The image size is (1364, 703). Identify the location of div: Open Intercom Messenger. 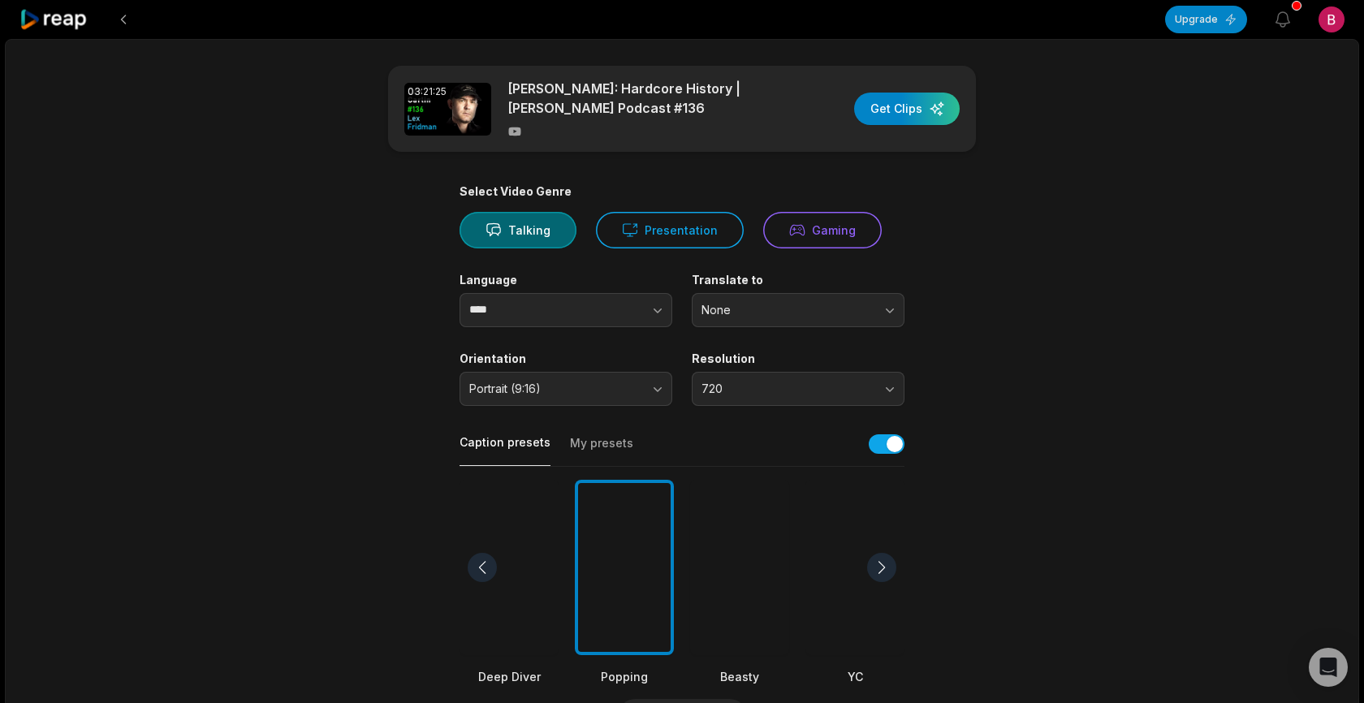
(1328, 667).